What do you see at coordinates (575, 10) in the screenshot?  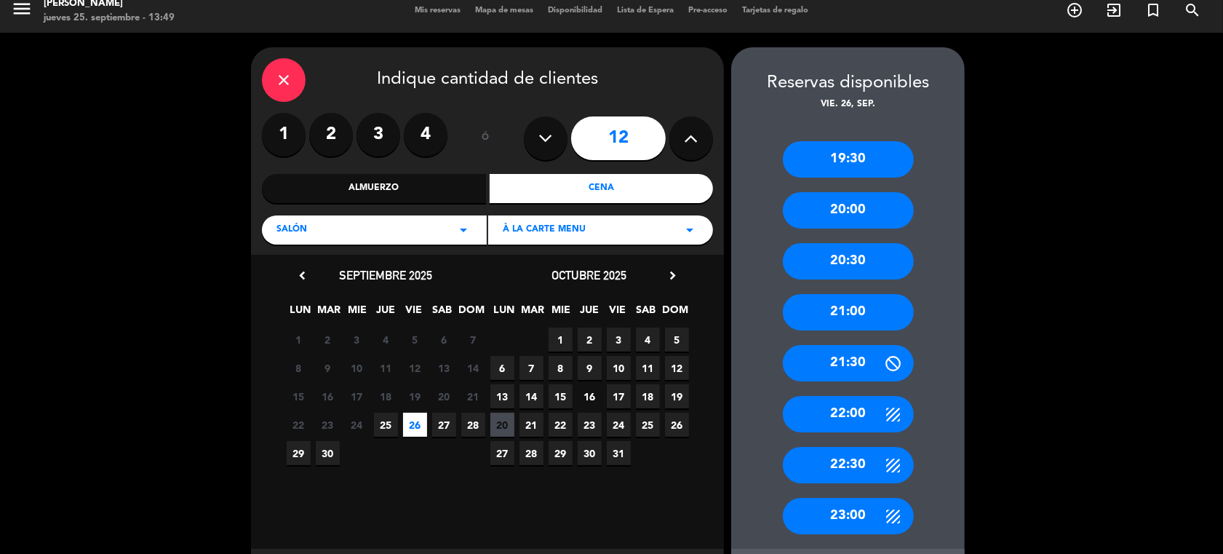 I see `span: Disponibilidad` at bounding box center [575, 10].